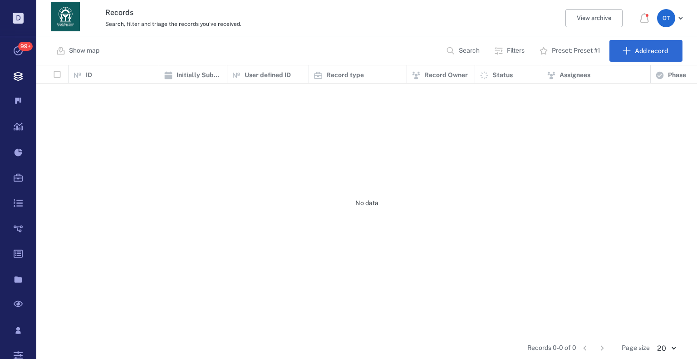  I want to click on p: Status, so click(502, 75).